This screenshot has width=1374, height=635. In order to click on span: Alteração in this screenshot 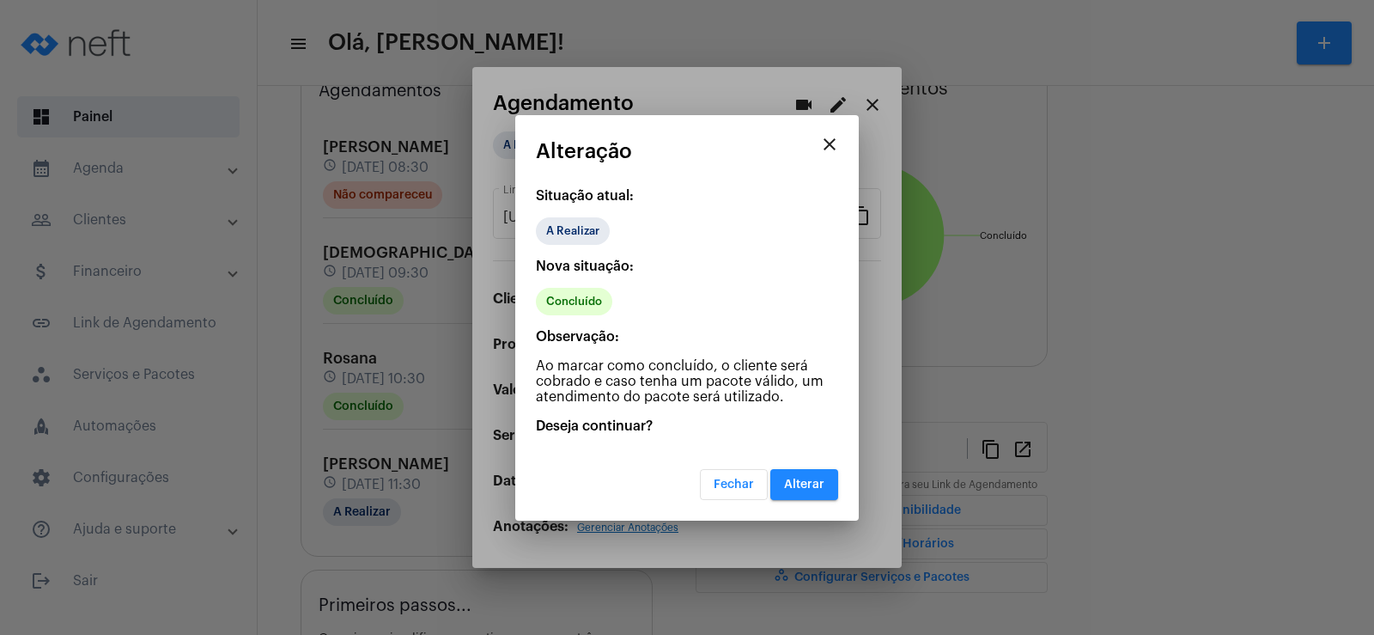, I will do `click(584, 151)`.